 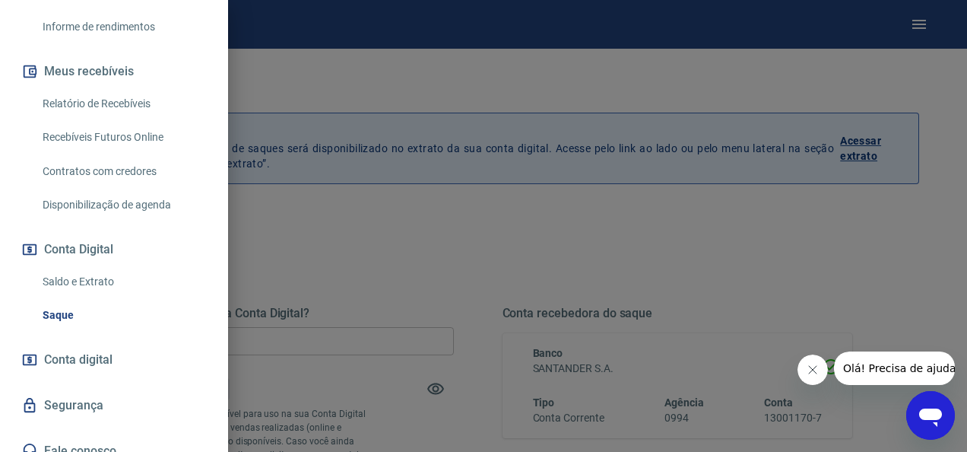 What do you see at coordinates (114, 71) in the screenshot?
I see `button: Meus recebíveis` at bounding box center [114, 71].